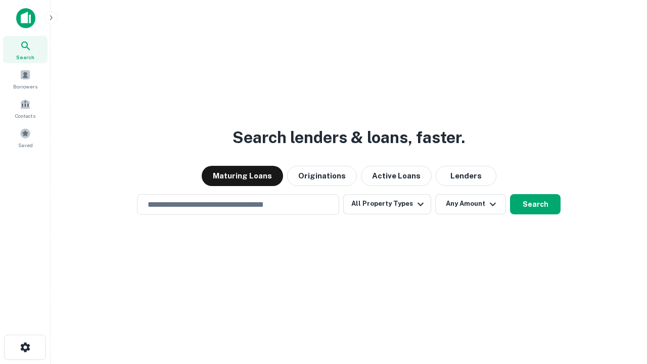 This screenshot has width=647, height=364. I want to click on div: Search, so click(25, 50).